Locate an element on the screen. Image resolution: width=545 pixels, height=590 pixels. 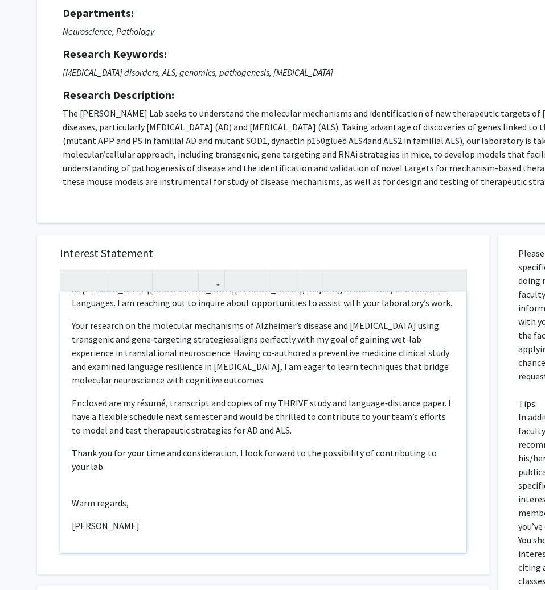
p: Warm regards, is located at coordinates (263, 503).